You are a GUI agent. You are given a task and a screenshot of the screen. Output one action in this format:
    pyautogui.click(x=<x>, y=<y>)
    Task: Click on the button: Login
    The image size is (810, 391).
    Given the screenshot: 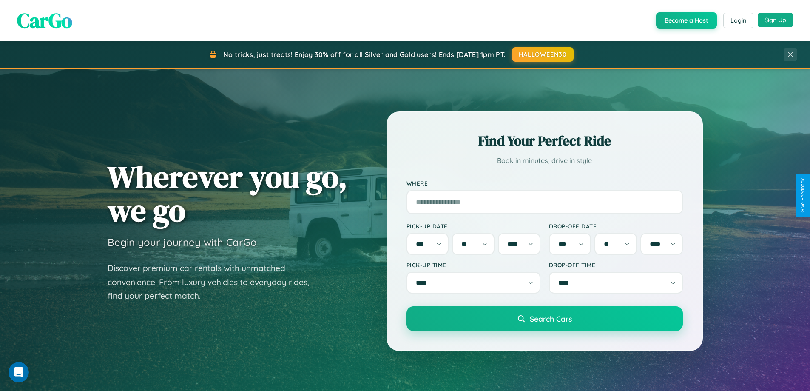 What is the action you would take?
    pyautogui.click(x=738, y=20)
    